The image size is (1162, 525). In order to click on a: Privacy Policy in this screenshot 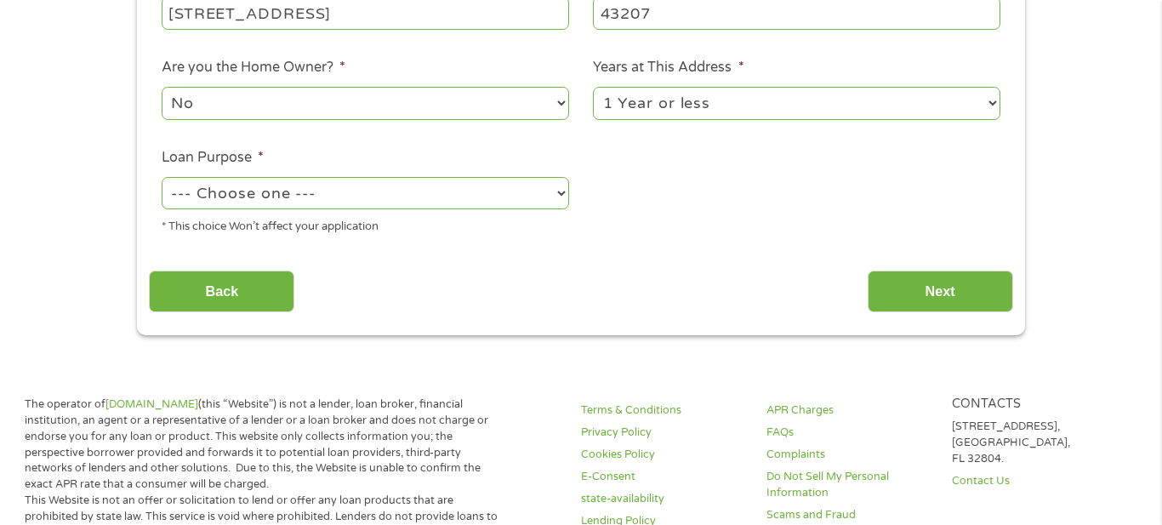, I will do `click(674, 432)`.